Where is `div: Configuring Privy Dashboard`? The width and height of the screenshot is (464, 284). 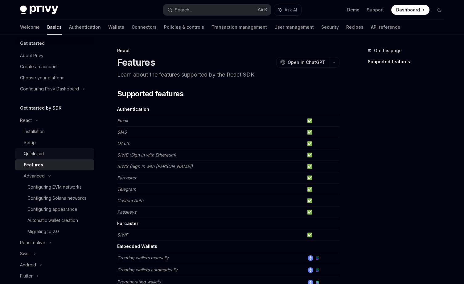 div: Configuring Privy Dashboard is located at coordinates (49, 89).